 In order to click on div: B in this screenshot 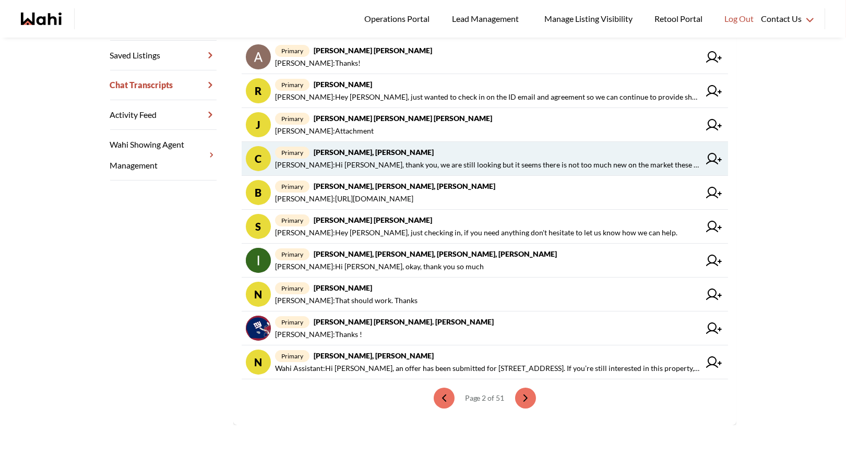, I will do `click(258, 193)`.